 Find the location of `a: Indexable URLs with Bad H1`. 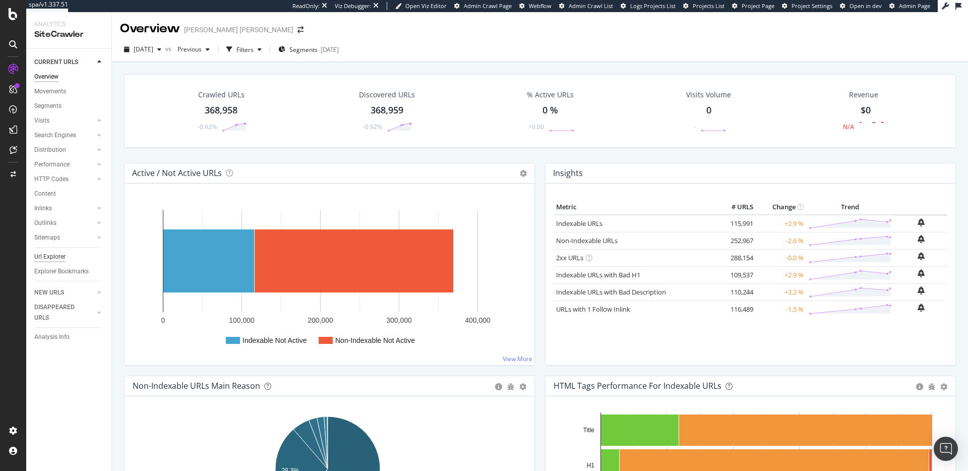

a: Indexable URLs with Bad H1 is located at coordinates (598, 275).